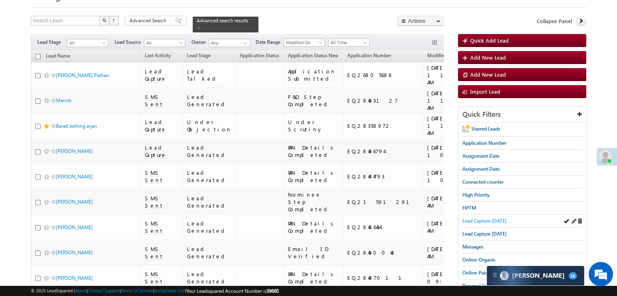  Describe the element at coordinates (76, 126) in the screenshot. I see `a: Barad Jeshing arjan` at that location.